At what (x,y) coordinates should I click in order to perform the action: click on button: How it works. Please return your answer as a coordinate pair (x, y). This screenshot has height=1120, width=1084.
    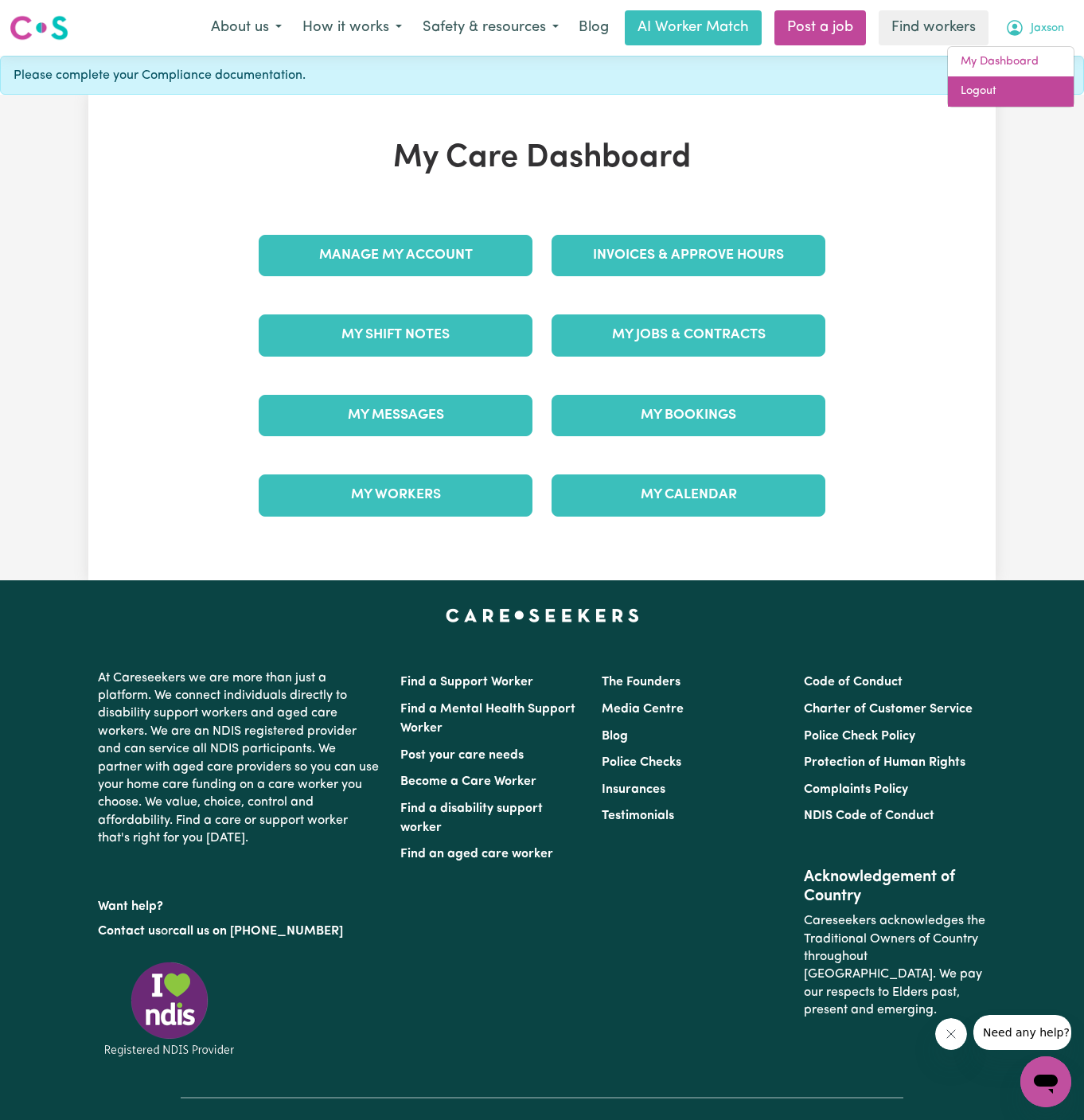
    Looking at the image, I should click on (352, 28).